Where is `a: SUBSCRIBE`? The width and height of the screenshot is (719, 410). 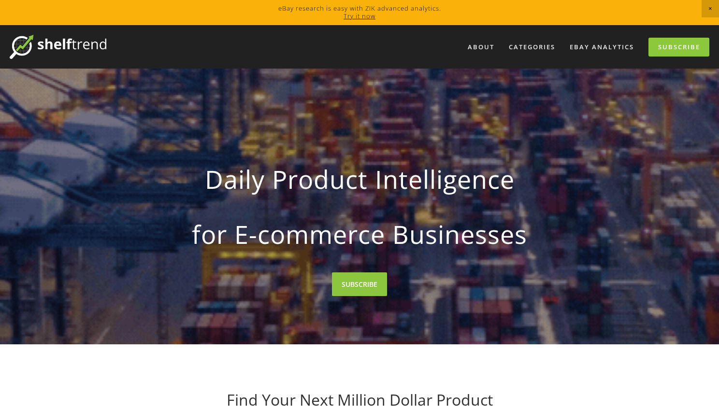
a: SUBSCRIBE is located at coordinates (359, 284).